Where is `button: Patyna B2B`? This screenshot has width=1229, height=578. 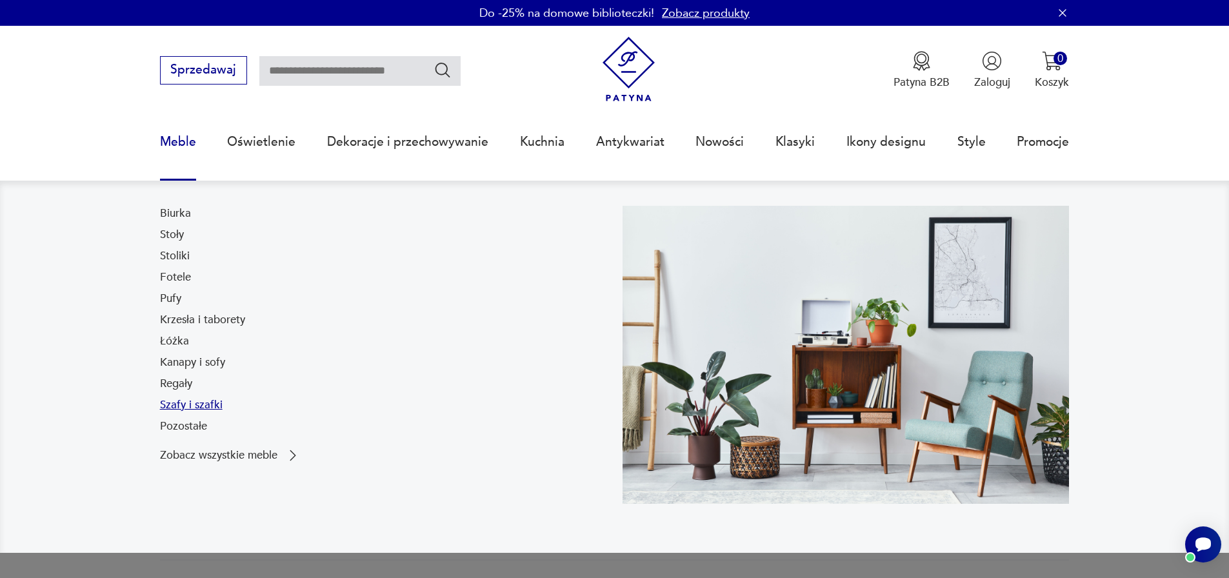
button: Patyna B2B is located at coordinates (922, 70).